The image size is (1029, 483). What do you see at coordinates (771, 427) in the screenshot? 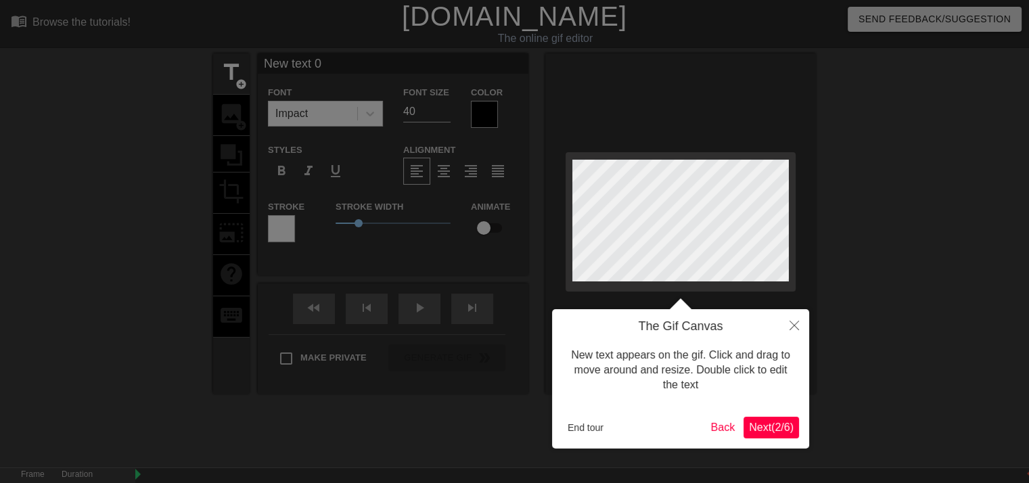
I see `span: Next ( 2 / 6 )` at bounding box center [771, 427].